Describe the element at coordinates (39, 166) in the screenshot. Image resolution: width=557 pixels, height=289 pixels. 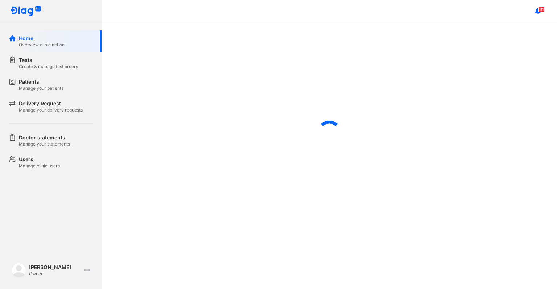
I see `div: Manage clinic users` at that location.